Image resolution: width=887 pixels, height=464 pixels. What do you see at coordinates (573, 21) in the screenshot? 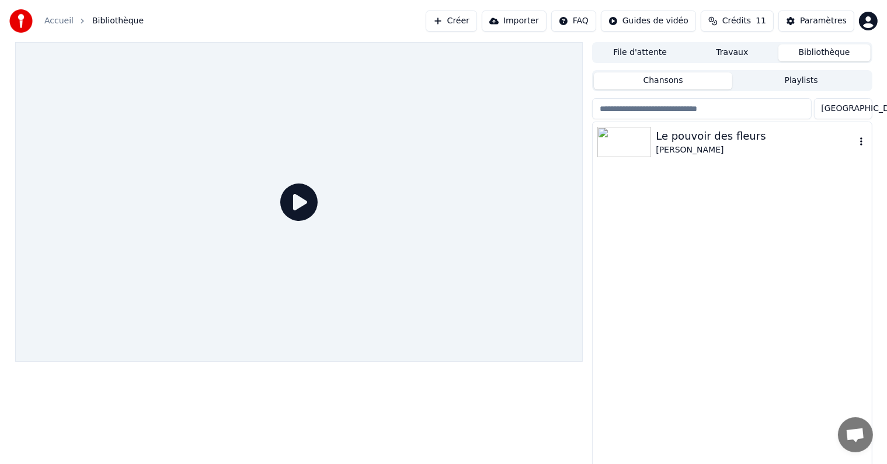
I see `button: FAQ` at bounding box center [573, 21].